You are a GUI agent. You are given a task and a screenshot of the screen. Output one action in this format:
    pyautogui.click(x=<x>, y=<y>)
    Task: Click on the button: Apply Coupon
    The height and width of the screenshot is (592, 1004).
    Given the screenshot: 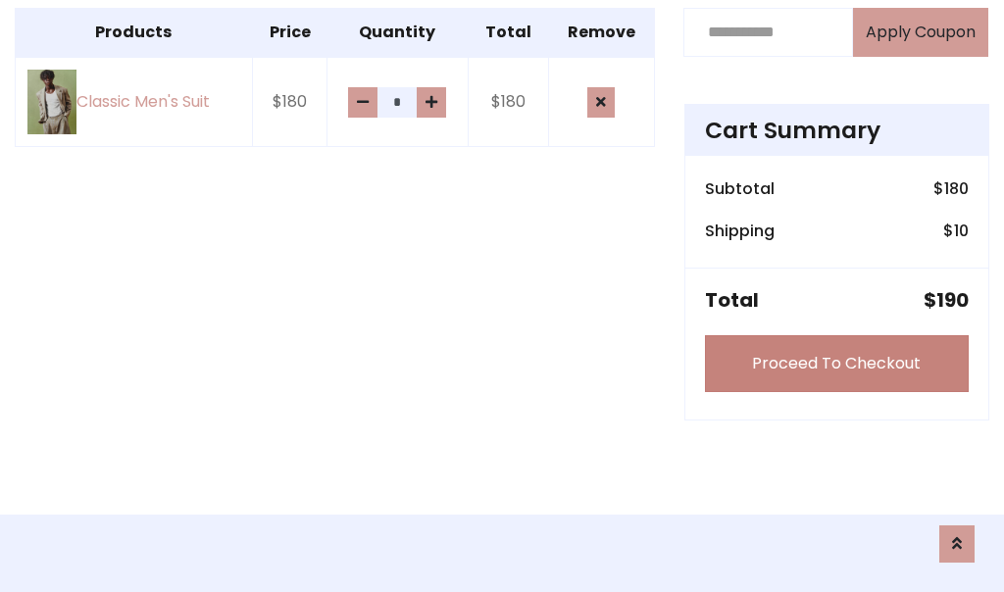 What is the action you would take?
    pyautogui.click(x=920, y=32)
    